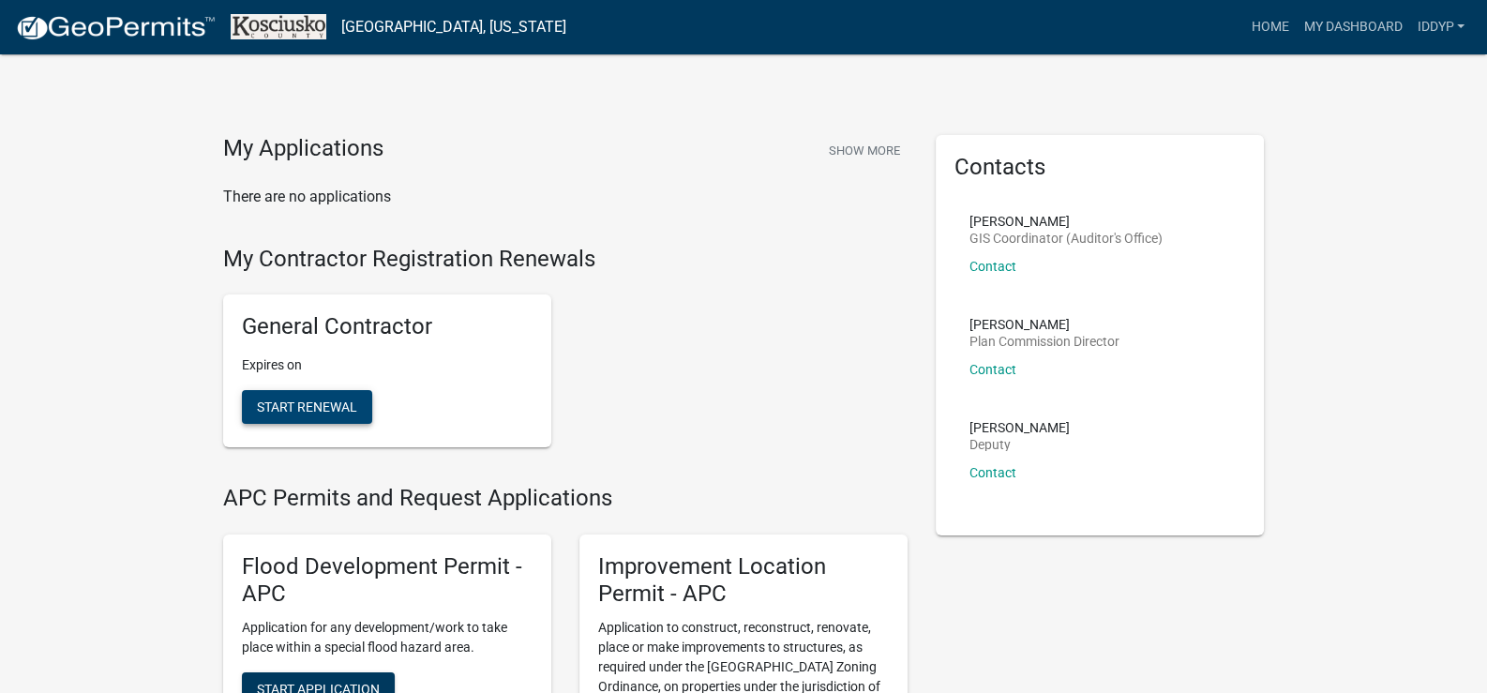  What do you see at coordinates (387, 638) in the screenshot?
I see `p: Application for any development/work to take place within a special flood hazard area.` at bounding box center [387, 638].